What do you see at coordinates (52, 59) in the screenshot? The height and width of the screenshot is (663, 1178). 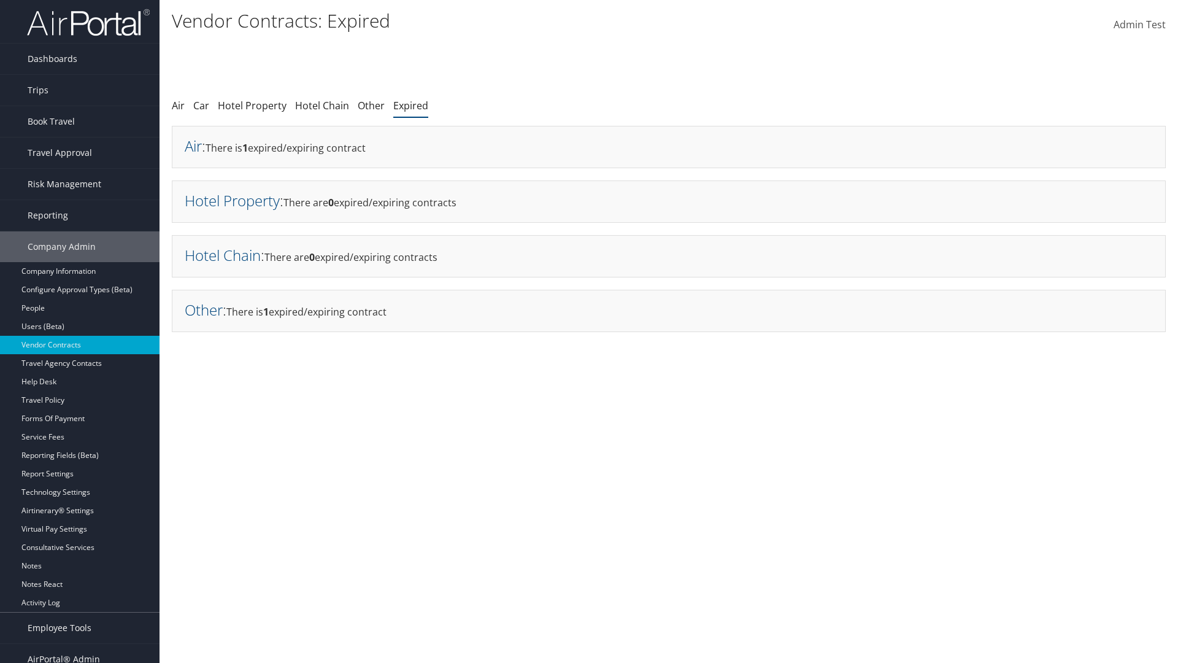 I see `span: Dashboards` at bounding box center [52, 59].